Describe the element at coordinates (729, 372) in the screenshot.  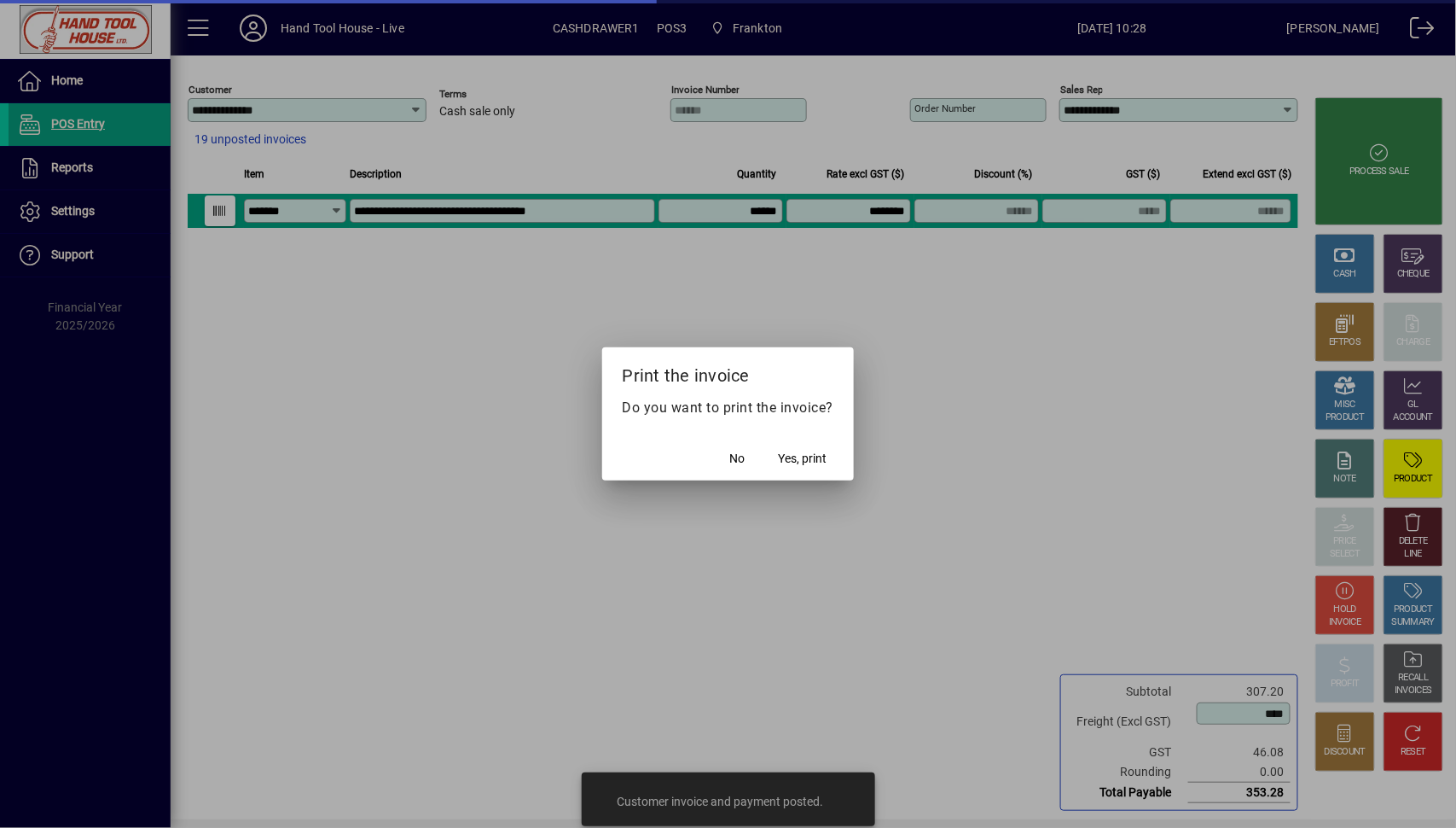
I see `h2: Print the invoice` at that location.